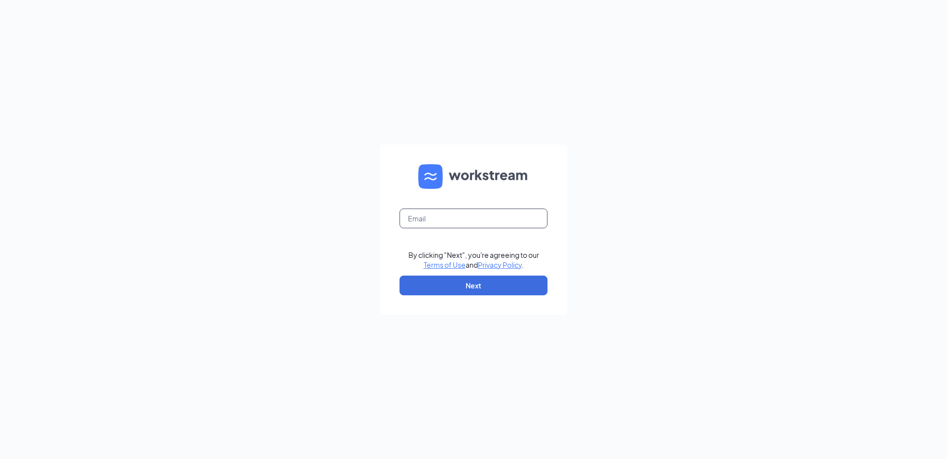 This screenshot has width=947, height=459. Describe the element at coordinates (444, 265) in the screenshot. I see `a: Terms of Use` at that location.